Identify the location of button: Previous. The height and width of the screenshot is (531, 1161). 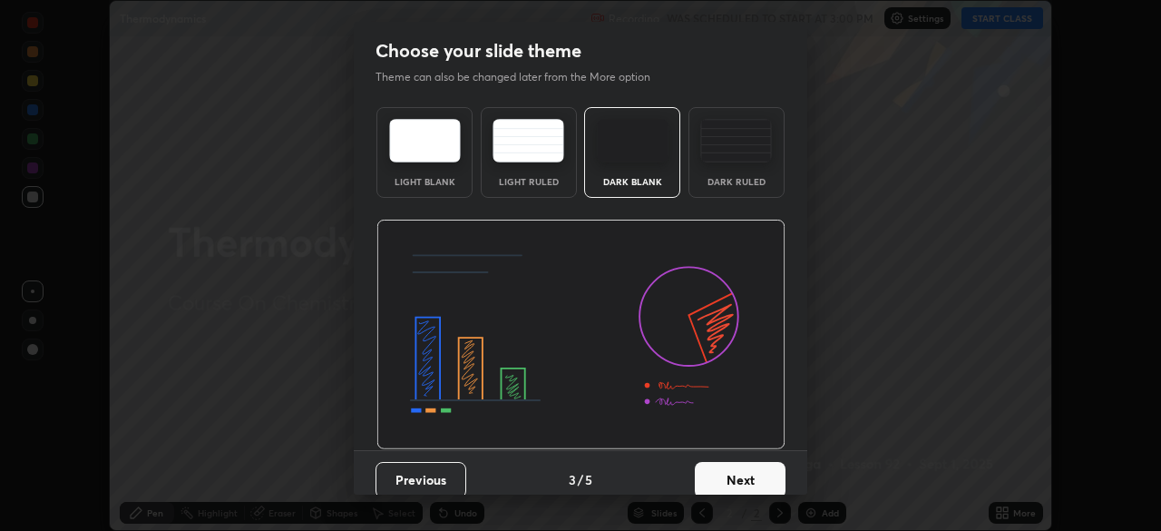
(421, 480).